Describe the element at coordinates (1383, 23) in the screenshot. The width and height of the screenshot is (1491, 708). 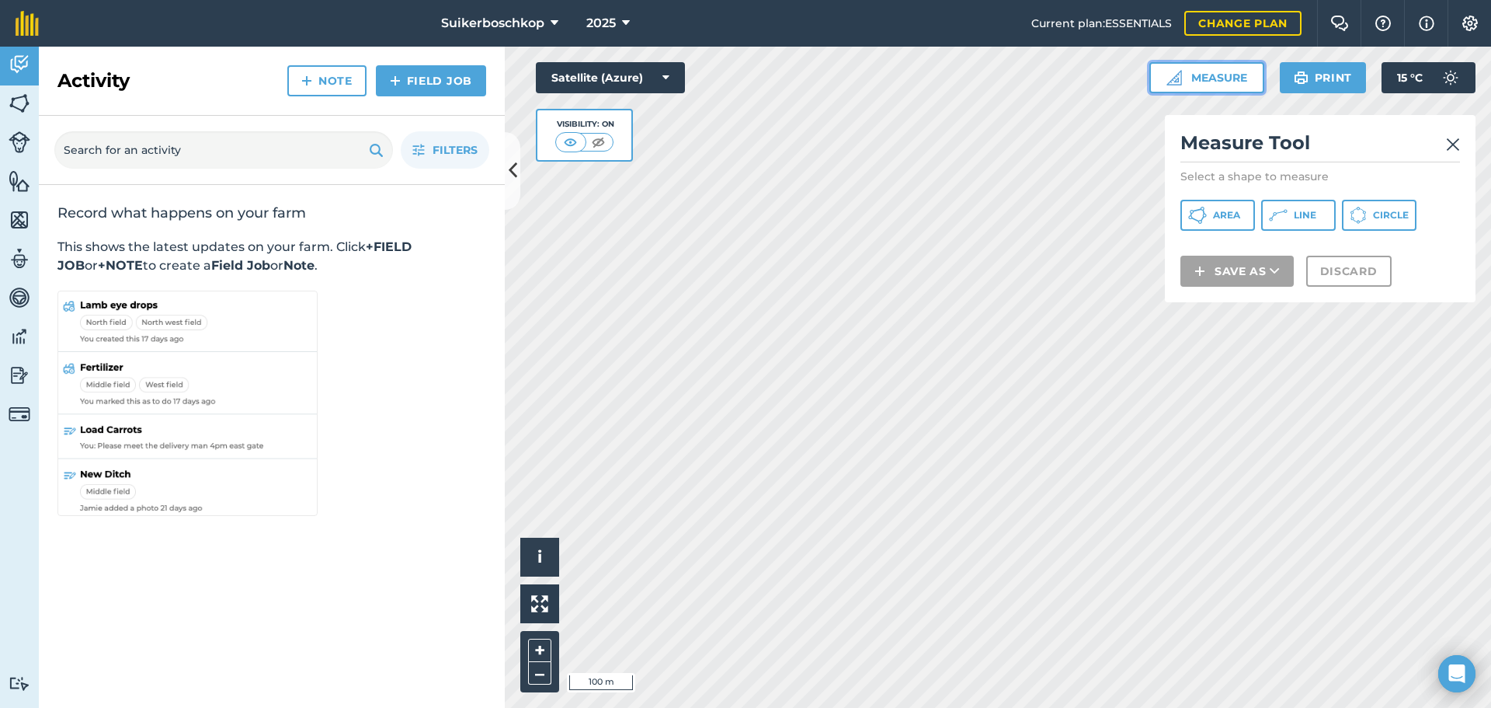
I see `img: A question mark icon` at that location.